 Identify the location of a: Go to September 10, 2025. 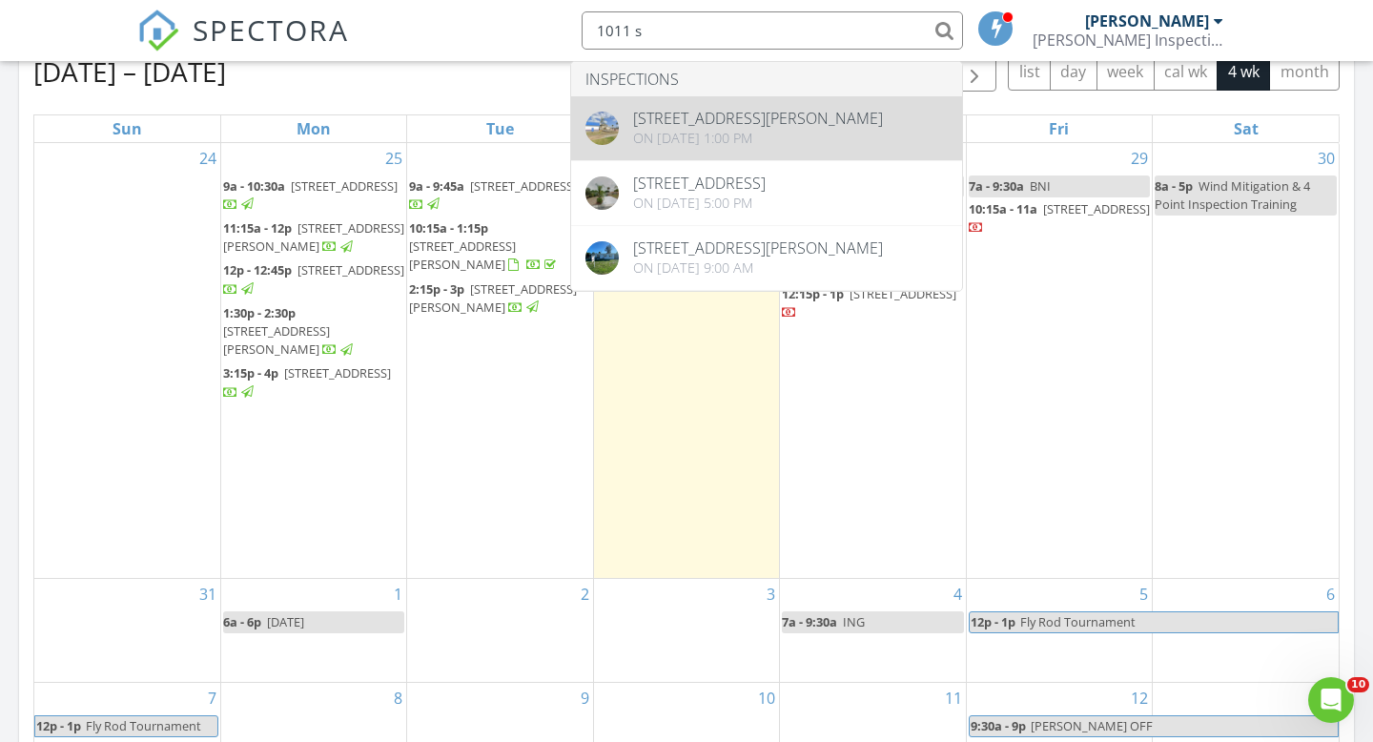
(766, 698).